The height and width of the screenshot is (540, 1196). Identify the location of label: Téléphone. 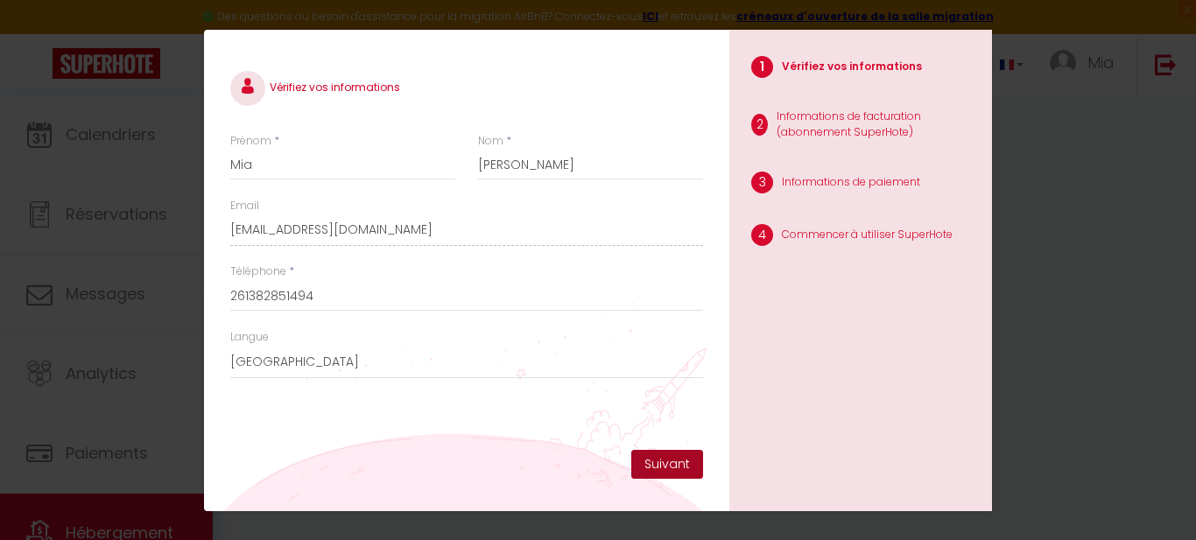
(258, 271).